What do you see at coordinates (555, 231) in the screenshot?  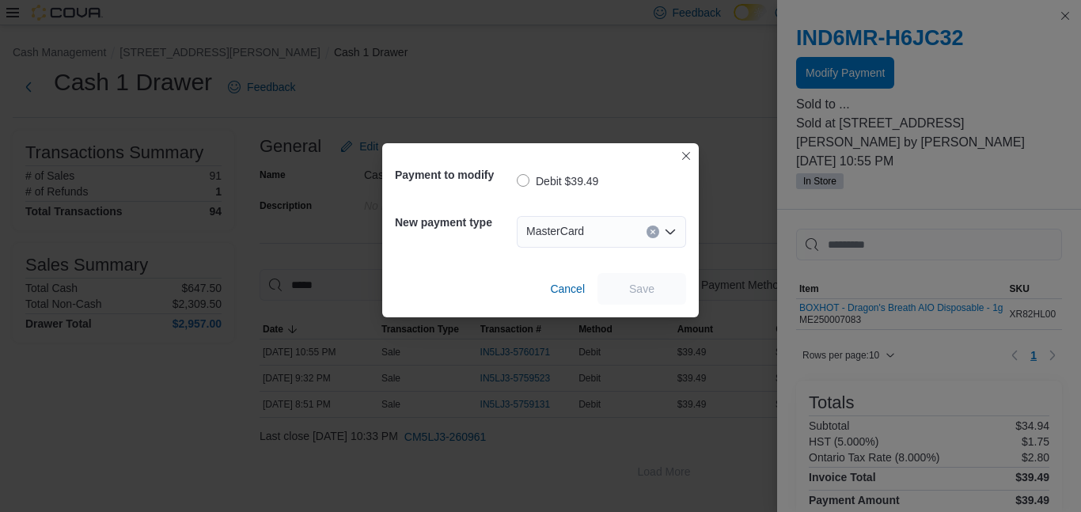 I see `span: MasterCard` at bounding box center [555, 231].